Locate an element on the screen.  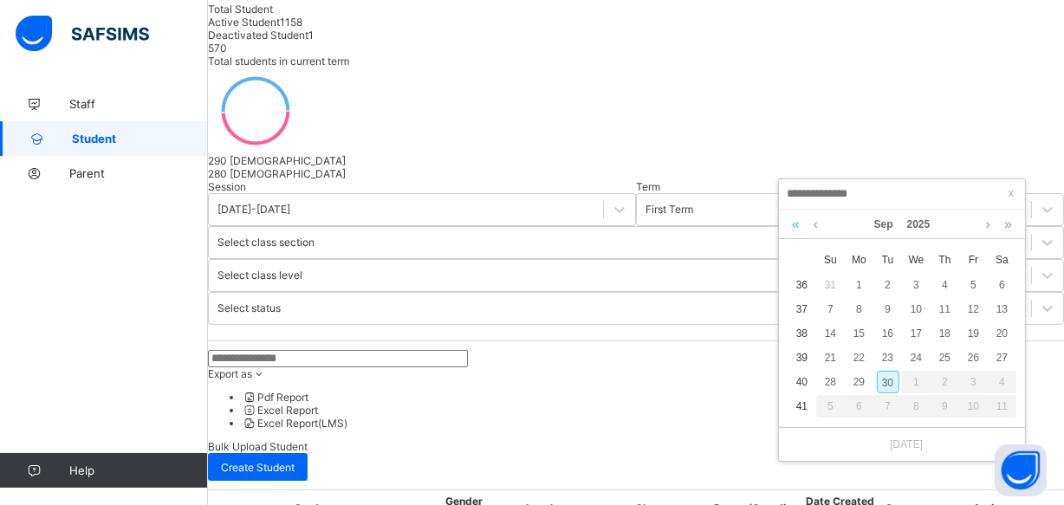
span: Help is located at coordinates (138, 470).